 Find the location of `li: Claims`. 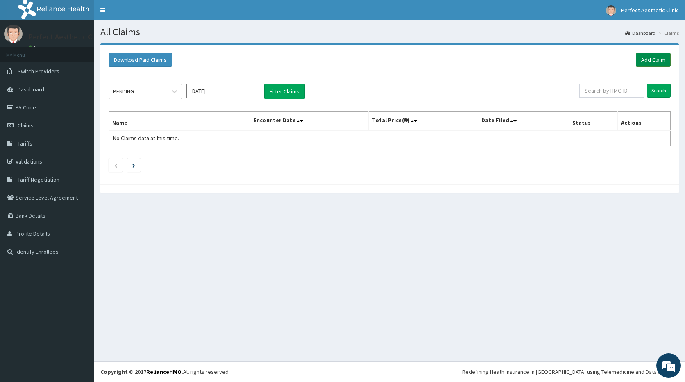

li: Claims is located at coordinates (668, 33).